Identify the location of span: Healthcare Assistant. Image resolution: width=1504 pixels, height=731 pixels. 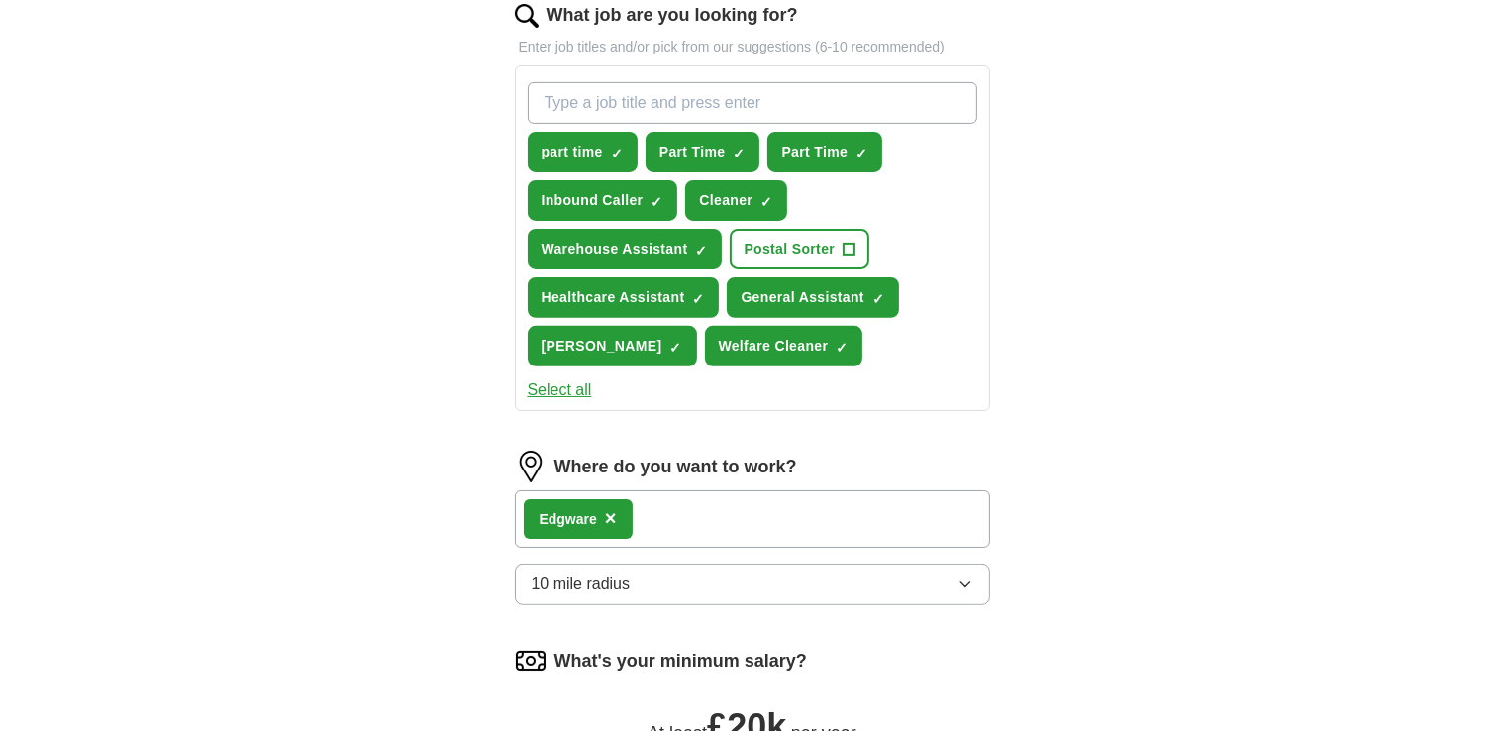
(613, 297).